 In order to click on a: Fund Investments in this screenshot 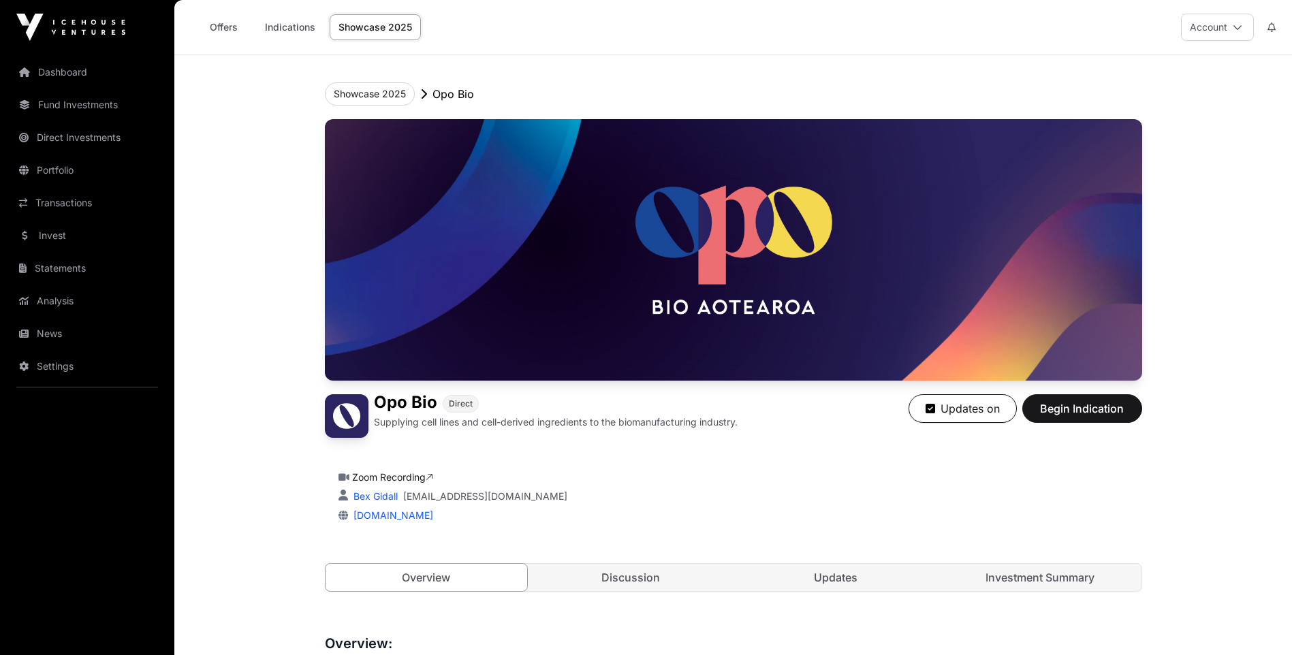, I will do `click(87, 105)`.